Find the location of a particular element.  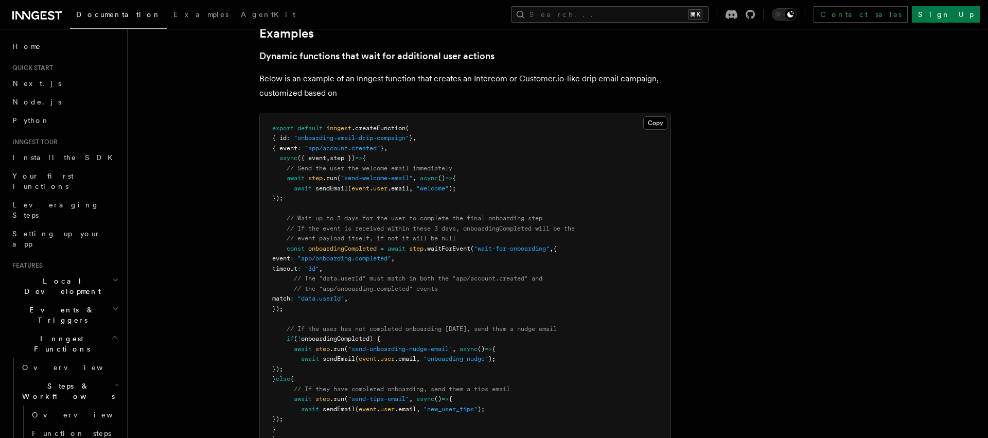

span: const is located at coordinates (295, 248).